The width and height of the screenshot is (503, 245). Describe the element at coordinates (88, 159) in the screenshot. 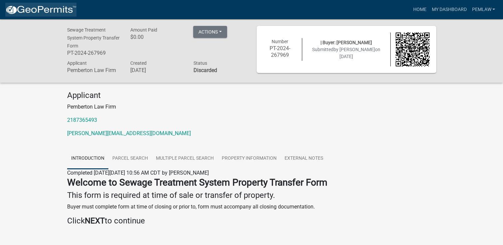

I see `a: Introduction` at that location.